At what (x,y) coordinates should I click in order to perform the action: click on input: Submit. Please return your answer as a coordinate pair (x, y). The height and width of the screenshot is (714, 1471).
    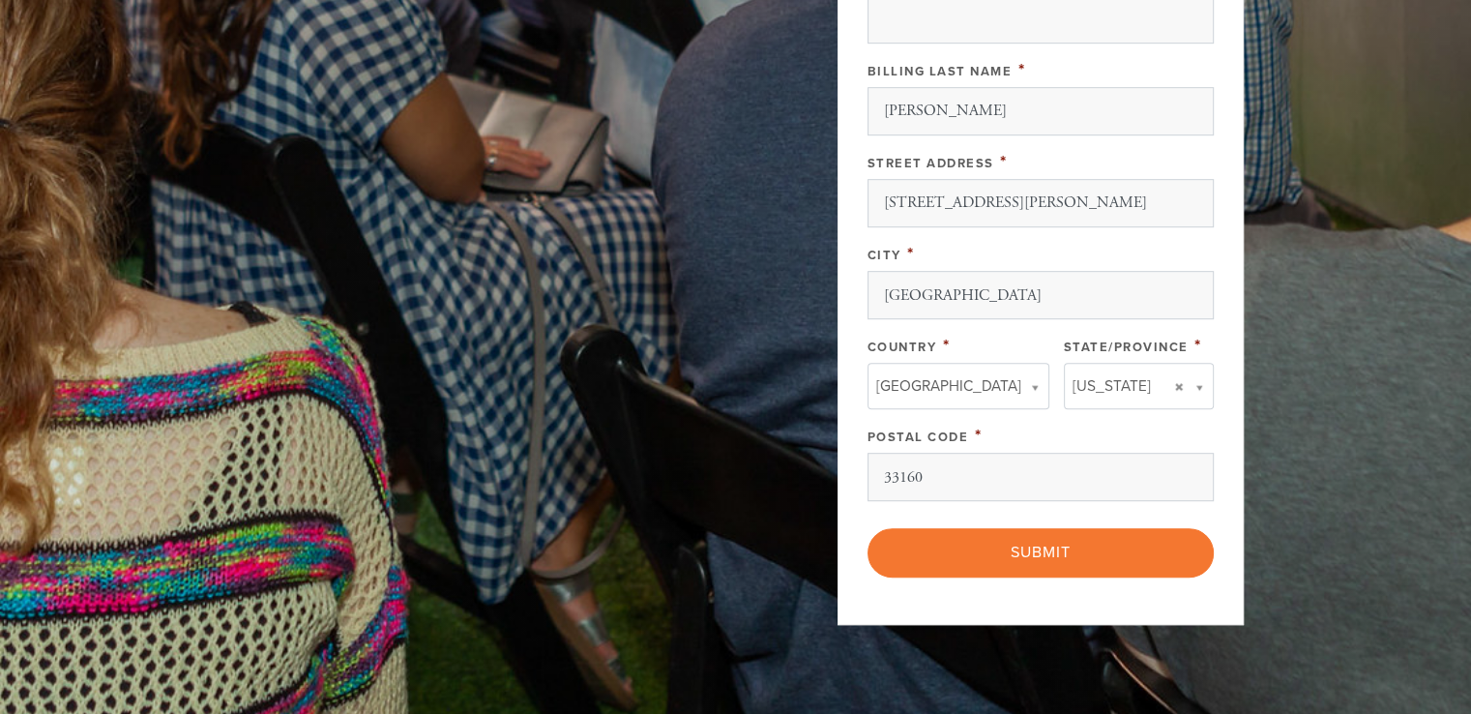
    Looking at the image, I should click on (1041, 552).